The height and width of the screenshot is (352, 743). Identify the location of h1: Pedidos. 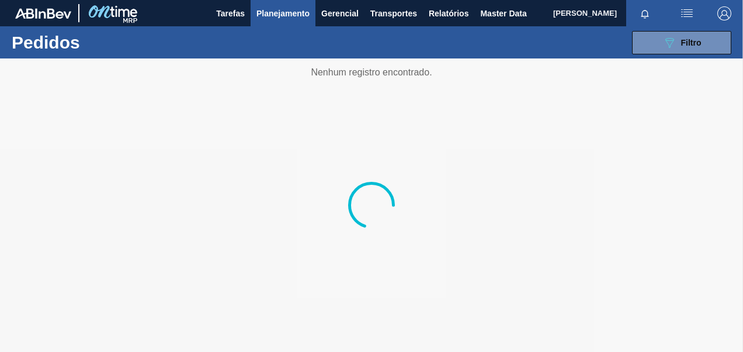
(92, 42).